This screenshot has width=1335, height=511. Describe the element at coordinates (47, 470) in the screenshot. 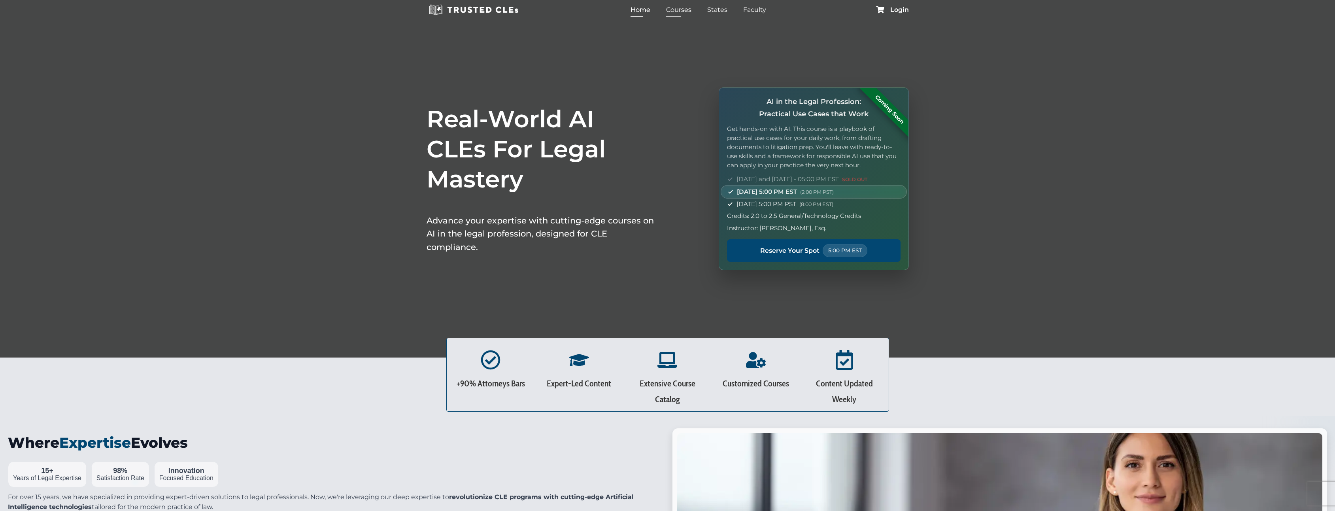

I see `div: 15+` at that location.